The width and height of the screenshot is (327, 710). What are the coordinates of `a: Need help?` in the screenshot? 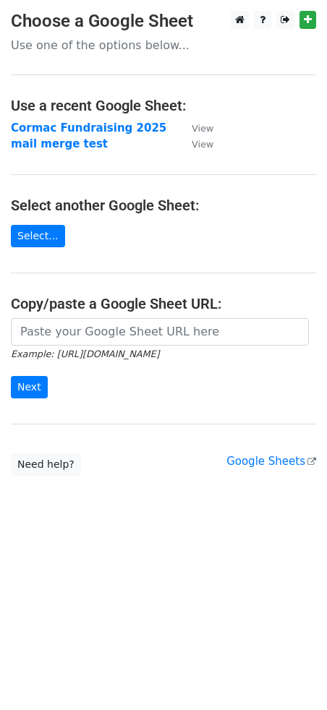 It's located at (46, 464).